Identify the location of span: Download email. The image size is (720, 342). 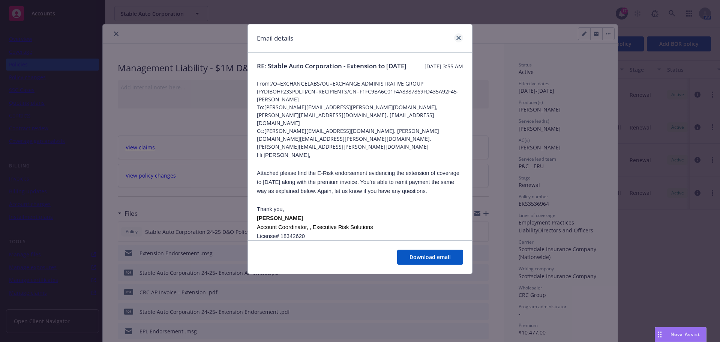
(430, 256).